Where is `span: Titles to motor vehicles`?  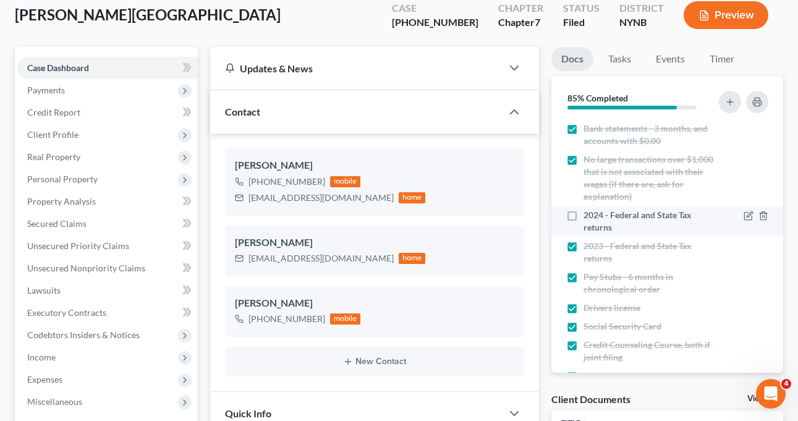 span: Titles to motor vehicles is located at coordinates (628, 376).